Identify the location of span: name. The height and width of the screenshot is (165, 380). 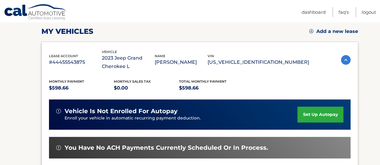
(160, 56).